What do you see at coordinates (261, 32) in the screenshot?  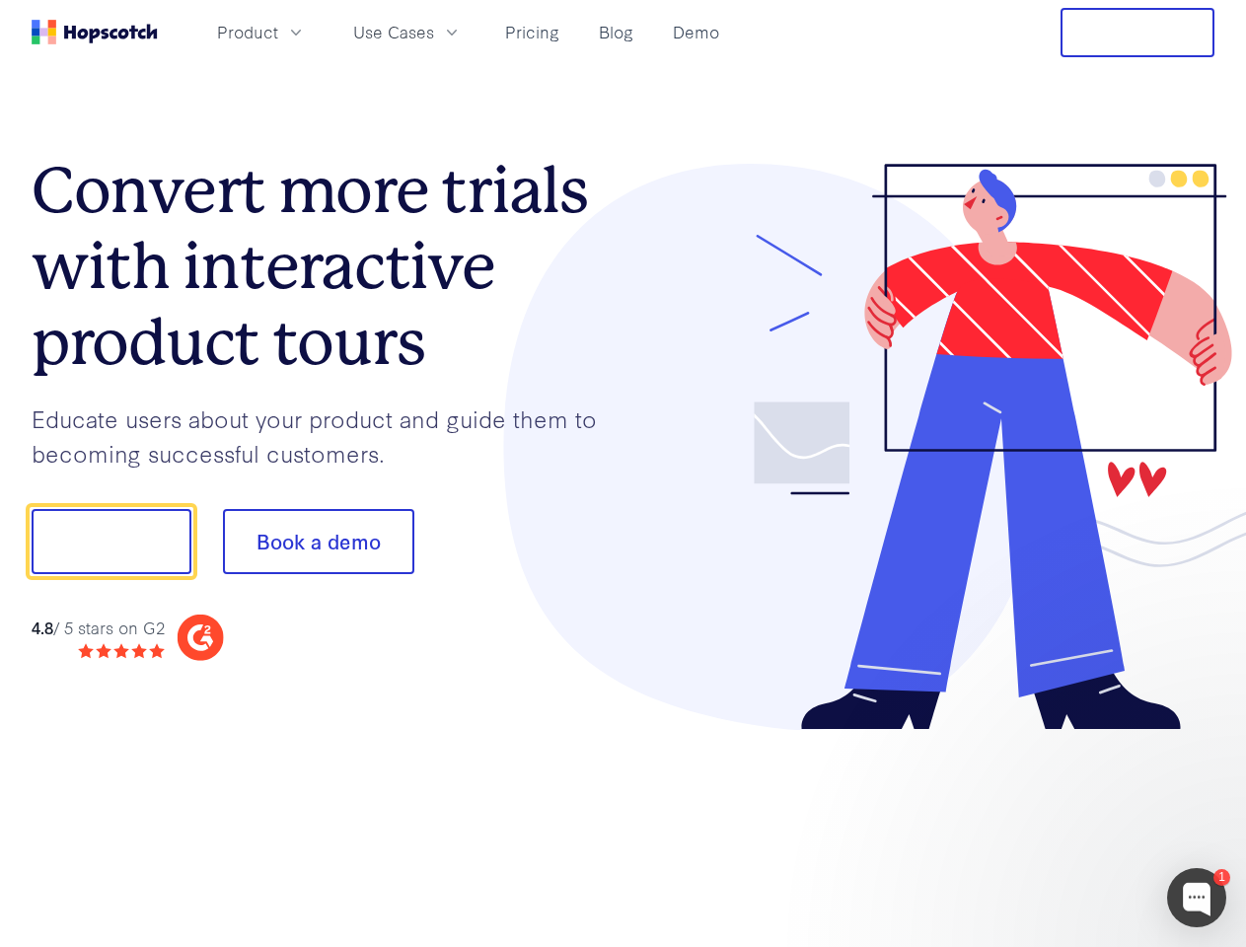 I see `button: Product` at bounding box center [261, 32].